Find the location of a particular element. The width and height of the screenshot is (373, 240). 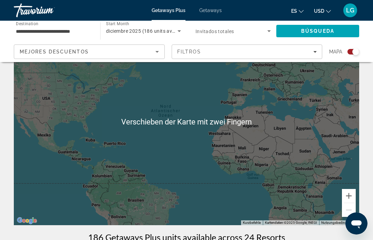

a: Travorium is located at coordinates (48, 10).